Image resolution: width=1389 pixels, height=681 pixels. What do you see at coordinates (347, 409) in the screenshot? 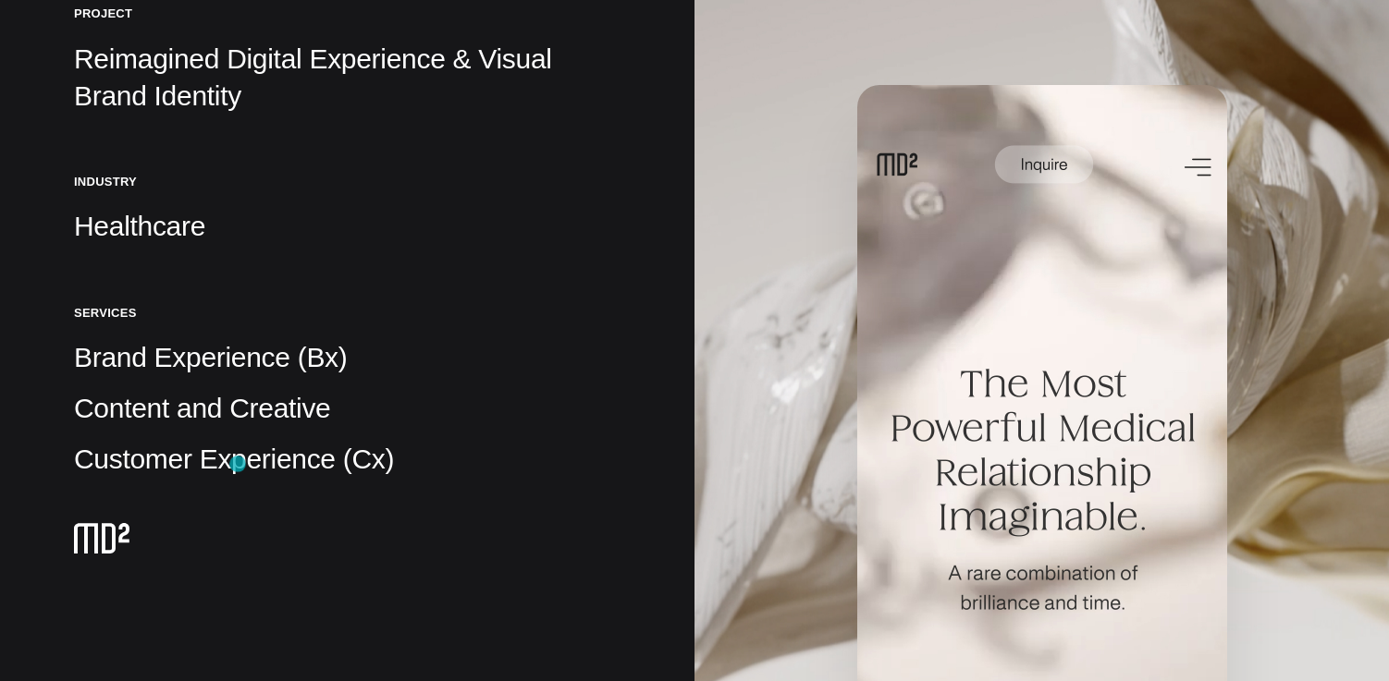
I see `p: Content and Creative` at bounding box center [347, 409].